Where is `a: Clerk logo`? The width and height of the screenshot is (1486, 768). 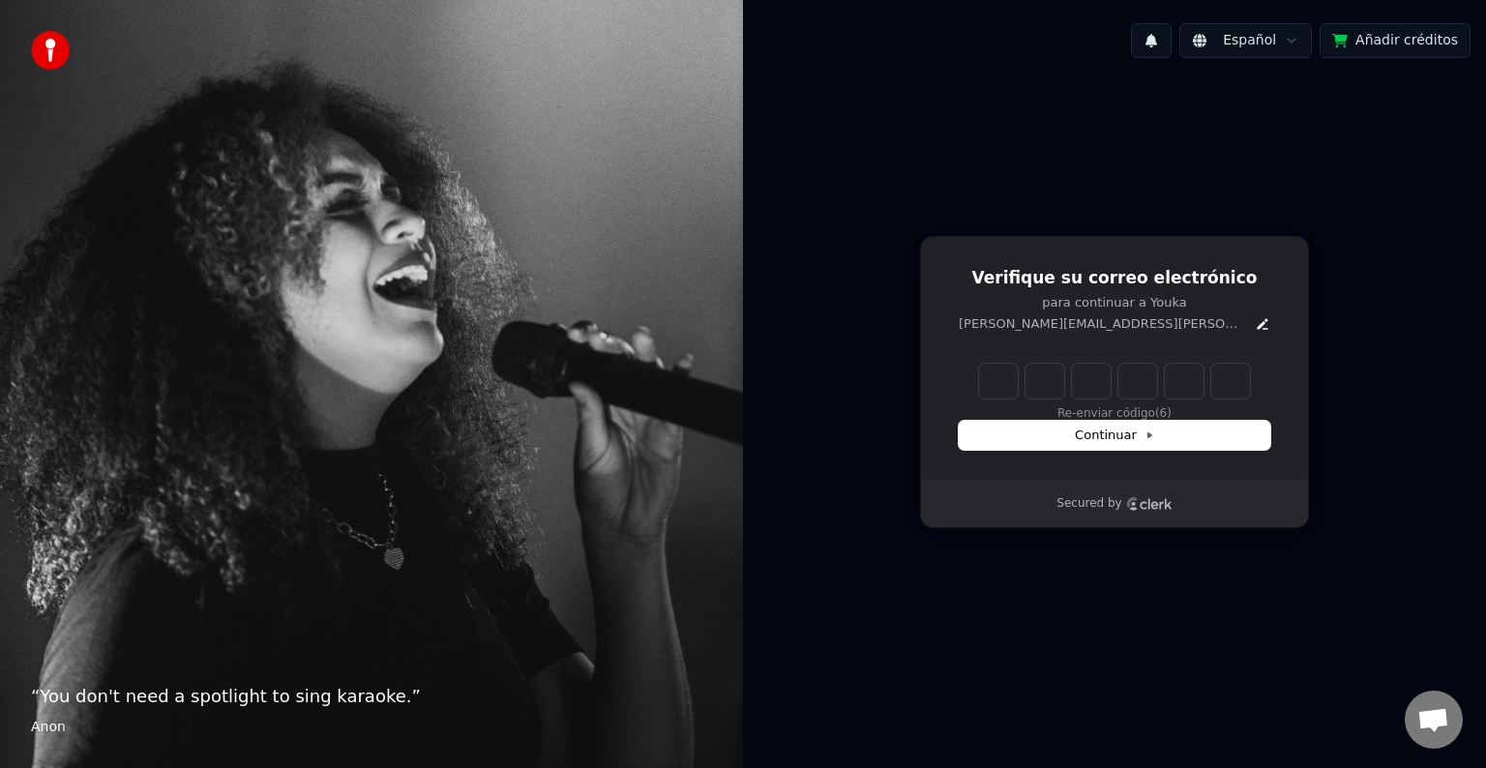
a: Clerk logo is located at coordinates (1149, 504).